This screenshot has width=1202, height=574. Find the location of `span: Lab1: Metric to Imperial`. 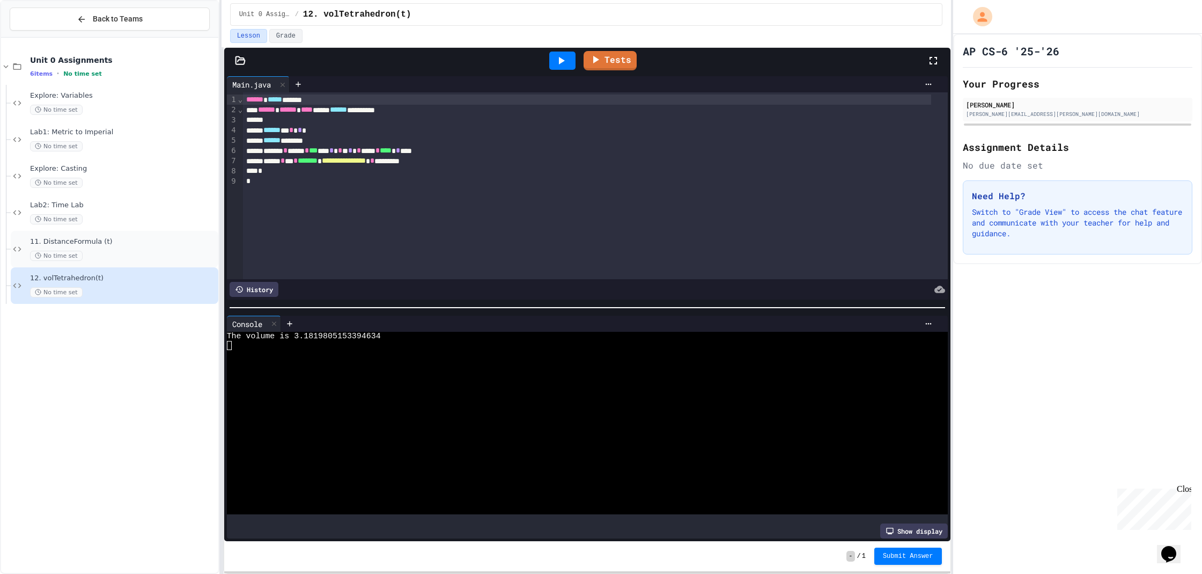

span: Lab1: Metric to Imperial is located at coordinates (123, 132).